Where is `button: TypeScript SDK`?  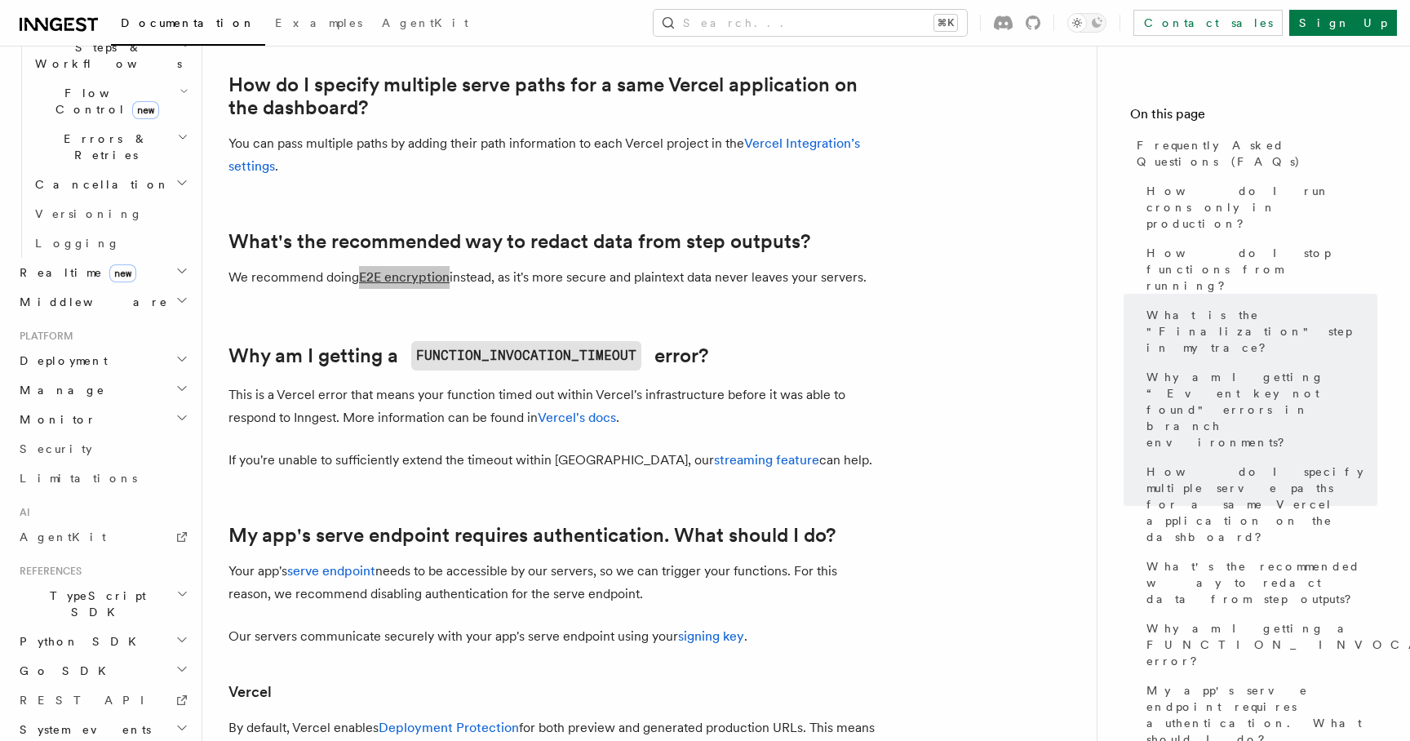 button: TypeScript SDK is located at coordinates (102, 604).